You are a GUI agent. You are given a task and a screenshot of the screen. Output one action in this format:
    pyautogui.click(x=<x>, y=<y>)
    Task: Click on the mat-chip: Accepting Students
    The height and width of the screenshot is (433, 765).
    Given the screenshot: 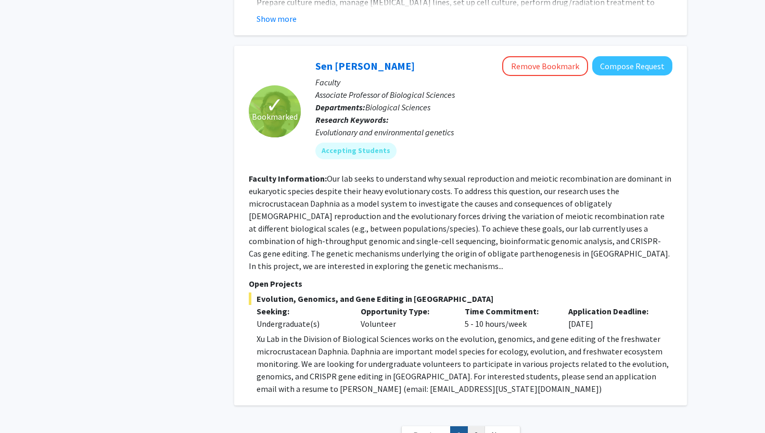 What is the action you would take?
    pyautogui.click(x=356, y=151)
    